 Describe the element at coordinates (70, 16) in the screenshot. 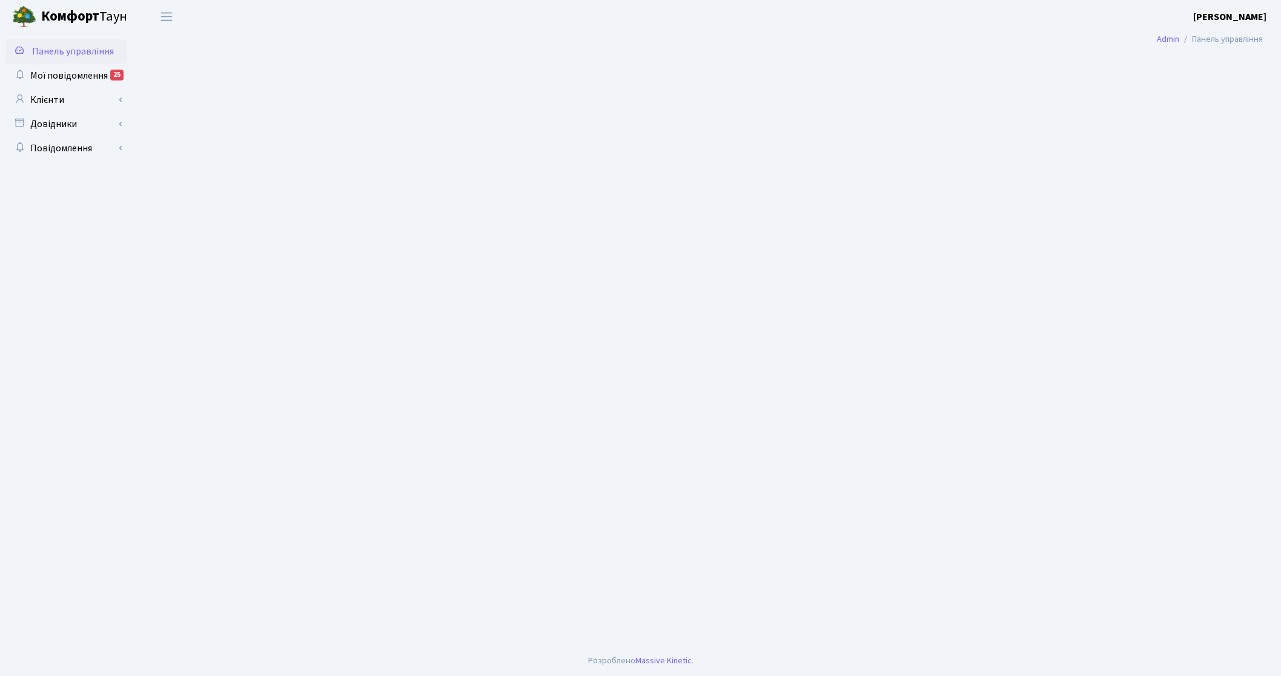

I see `b: Комфорт` at that location.